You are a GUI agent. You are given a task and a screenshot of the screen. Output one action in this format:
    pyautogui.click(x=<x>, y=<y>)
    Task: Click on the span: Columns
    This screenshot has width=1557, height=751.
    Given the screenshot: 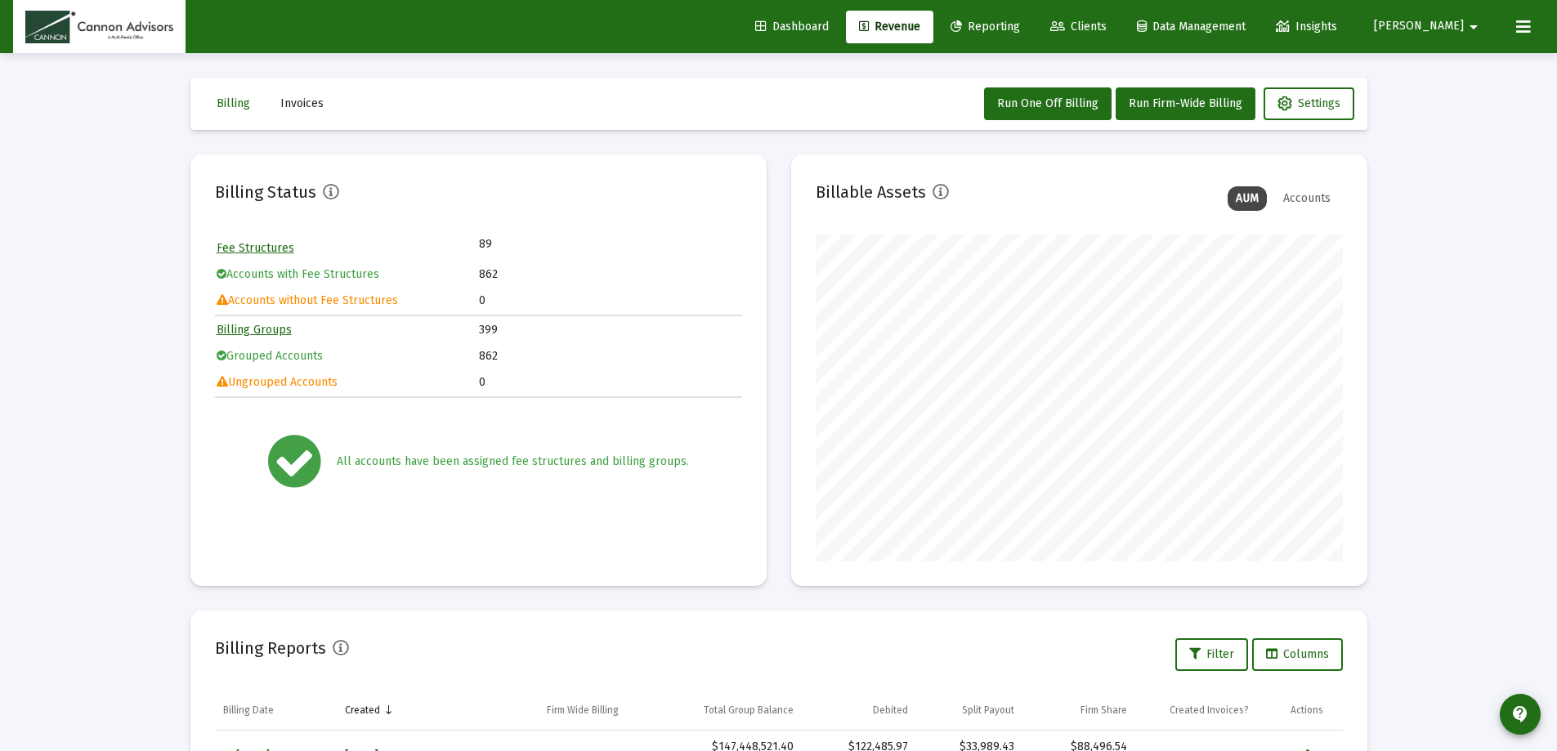 What is the action you would take?
    pyautogui.click(x=1297, y=654)
    